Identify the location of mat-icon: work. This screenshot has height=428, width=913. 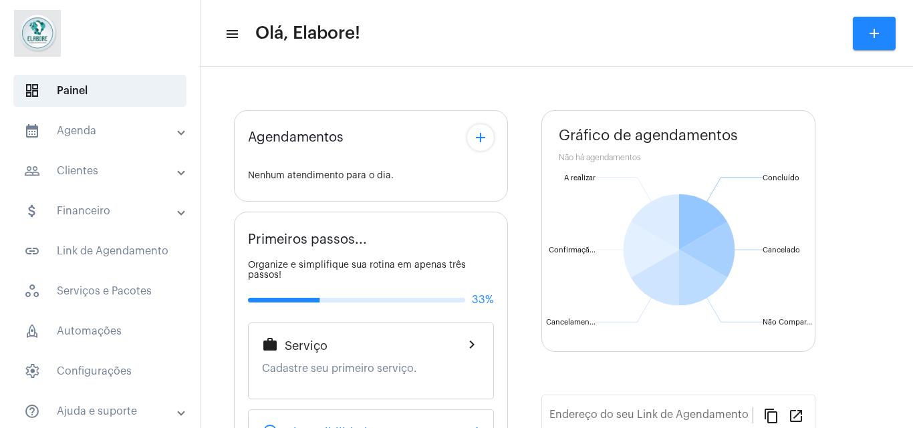
(270, 345).